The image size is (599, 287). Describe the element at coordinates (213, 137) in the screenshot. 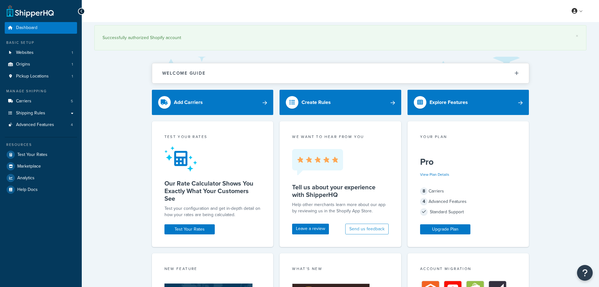

I see `div: Test your rates` at that location.